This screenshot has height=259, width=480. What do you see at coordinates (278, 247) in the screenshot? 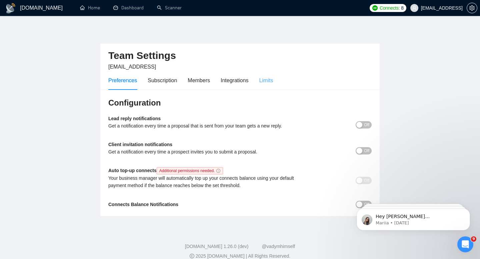
I see `a: @vadymhimself` at bounding box center [278, 247].